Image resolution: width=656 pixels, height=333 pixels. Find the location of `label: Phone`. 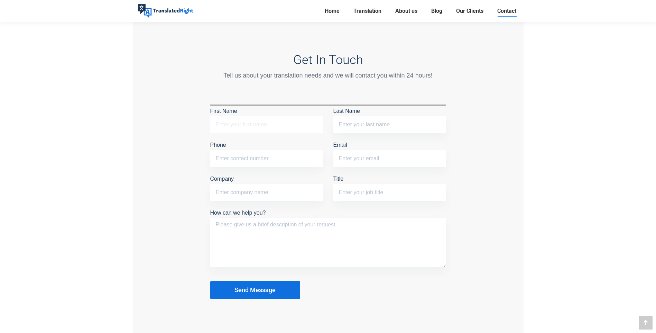

label: Phone is located at coordinates (267, 151).